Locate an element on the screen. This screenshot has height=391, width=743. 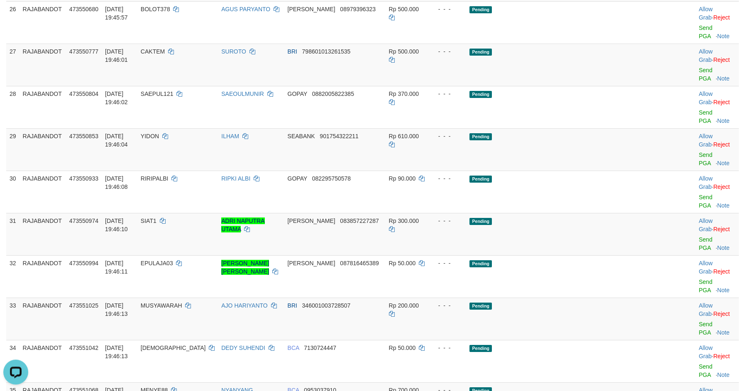
td: 29 is located at coordinates (13, 149).